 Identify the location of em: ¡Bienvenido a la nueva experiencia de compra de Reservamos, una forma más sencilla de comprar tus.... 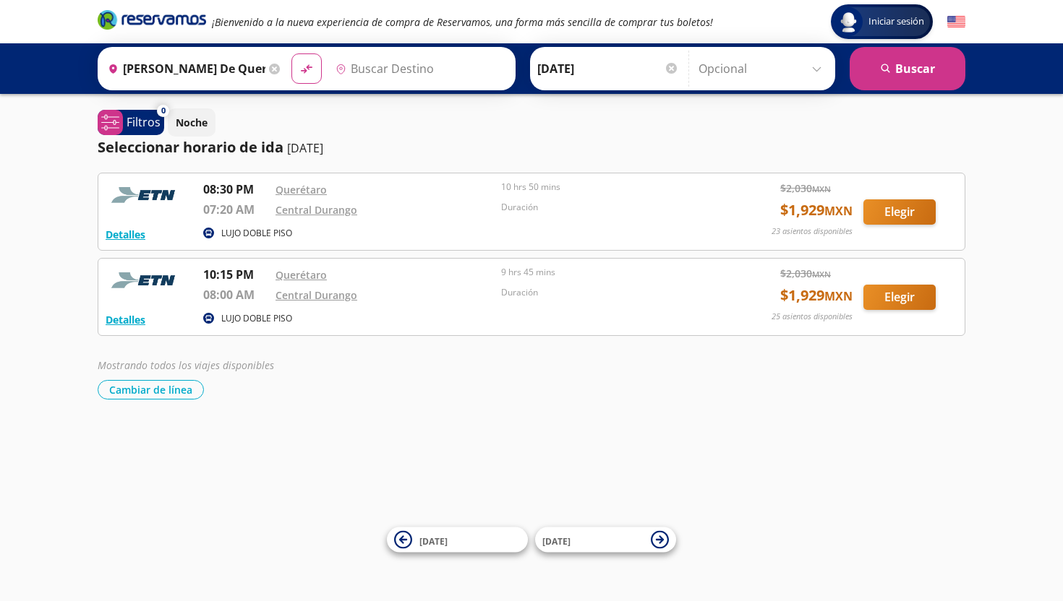
(462, 22).